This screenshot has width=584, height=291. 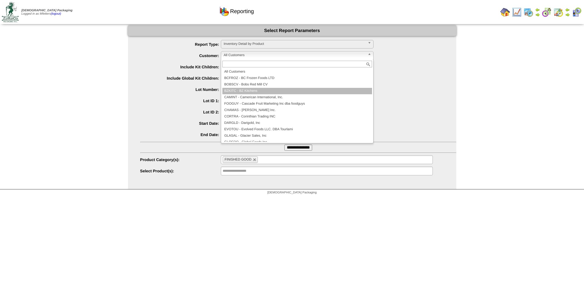 What do you see at coordinates (224, 11) in the screenshot?
I see `img: graph.gif` at bounding box center [224, 11].